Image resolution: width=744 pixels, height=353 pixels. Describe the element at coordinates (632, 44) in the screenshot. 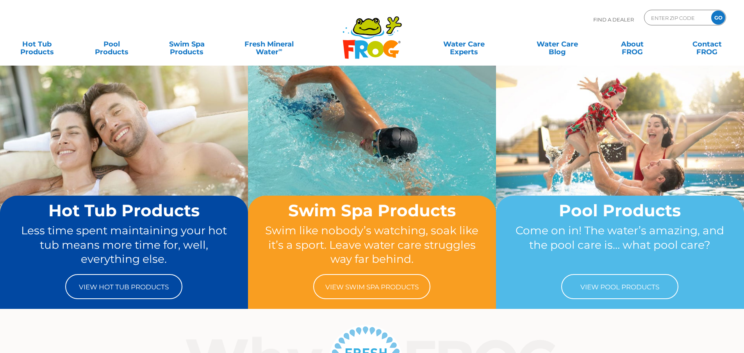

I see `a: AboutFROG` at that location.